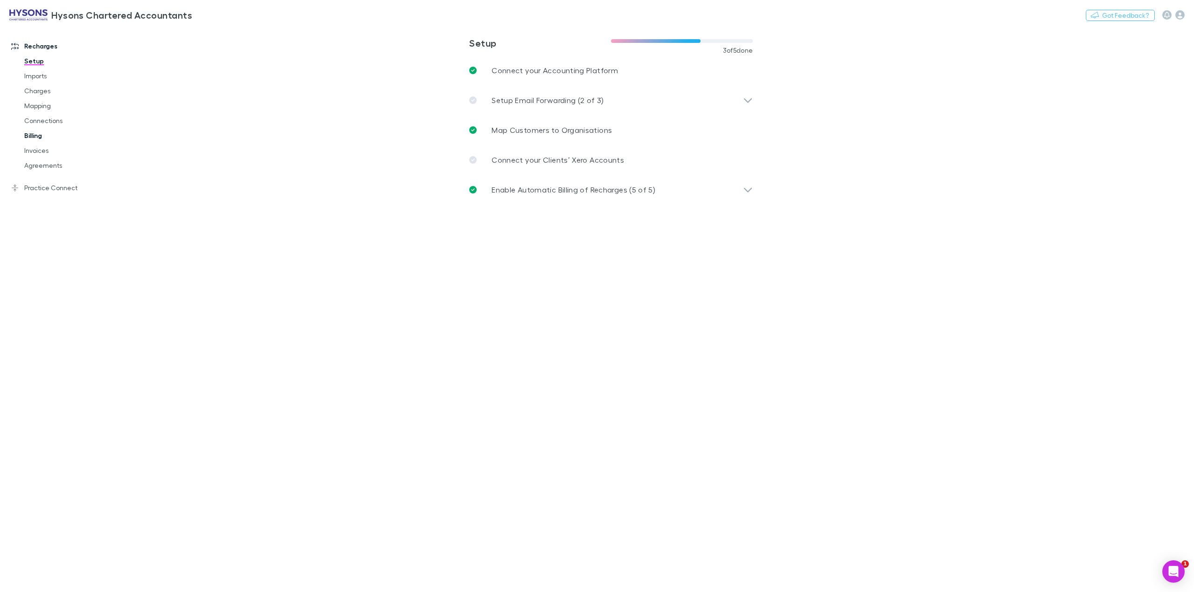 Image resolution: width=1194 pixels, height=592 pixels. Describe the element at coordinates (74, 76) in the screenshot. I see `a: Imports` at that location.